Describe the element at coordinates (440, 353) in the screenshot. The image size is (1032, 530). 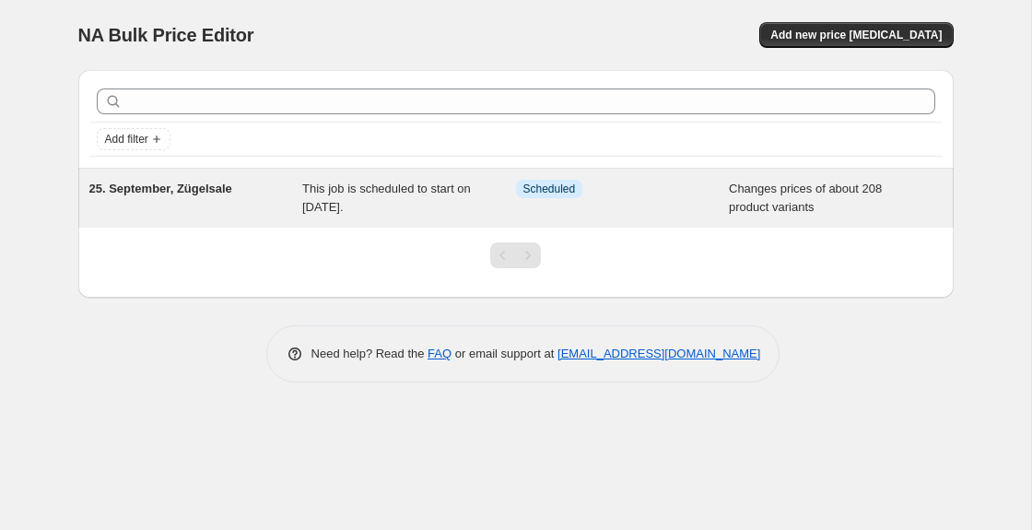
I see `a: FAQ` at that location.